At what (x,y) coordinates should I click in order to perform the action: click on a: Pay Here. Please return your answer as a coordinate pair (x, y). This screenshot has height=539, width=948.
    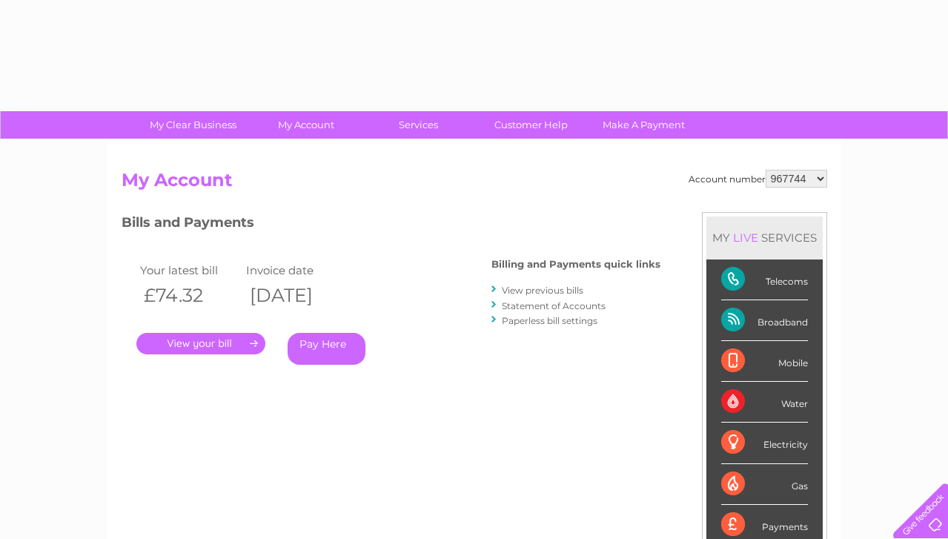
    Looking at the image, I should click on (326, 348).